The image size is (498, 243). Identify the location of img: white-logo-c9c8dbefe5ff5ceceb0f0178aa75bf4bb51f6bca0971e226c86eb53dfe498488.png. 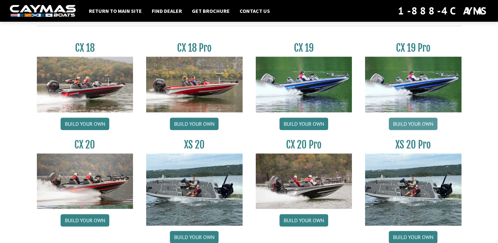
(43, 11).